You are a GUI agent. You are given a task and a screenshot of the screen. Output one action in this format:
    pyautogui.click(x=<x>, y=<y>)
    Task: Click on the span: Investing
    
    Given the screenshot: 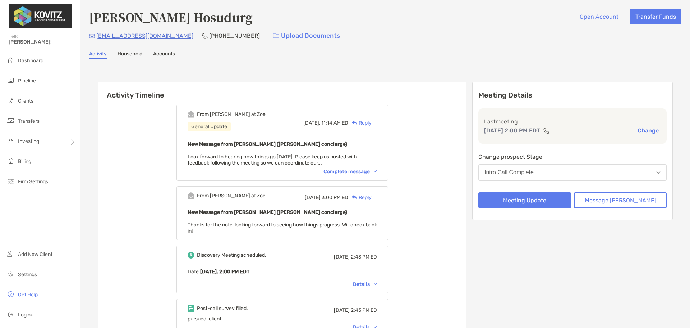 What is the action you would take?
    pyautogui.click(x=28, y=141)
    